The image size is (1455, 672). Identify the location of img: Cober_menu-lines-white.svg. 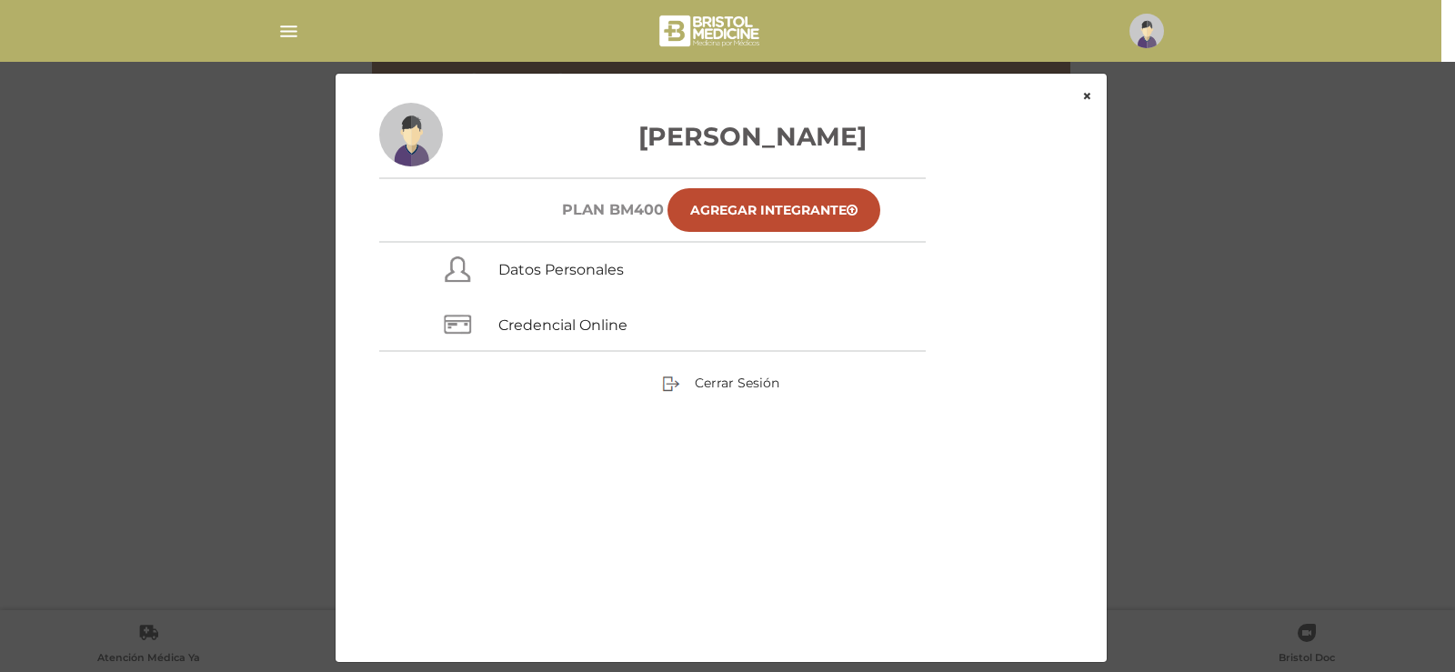
(288, 31).